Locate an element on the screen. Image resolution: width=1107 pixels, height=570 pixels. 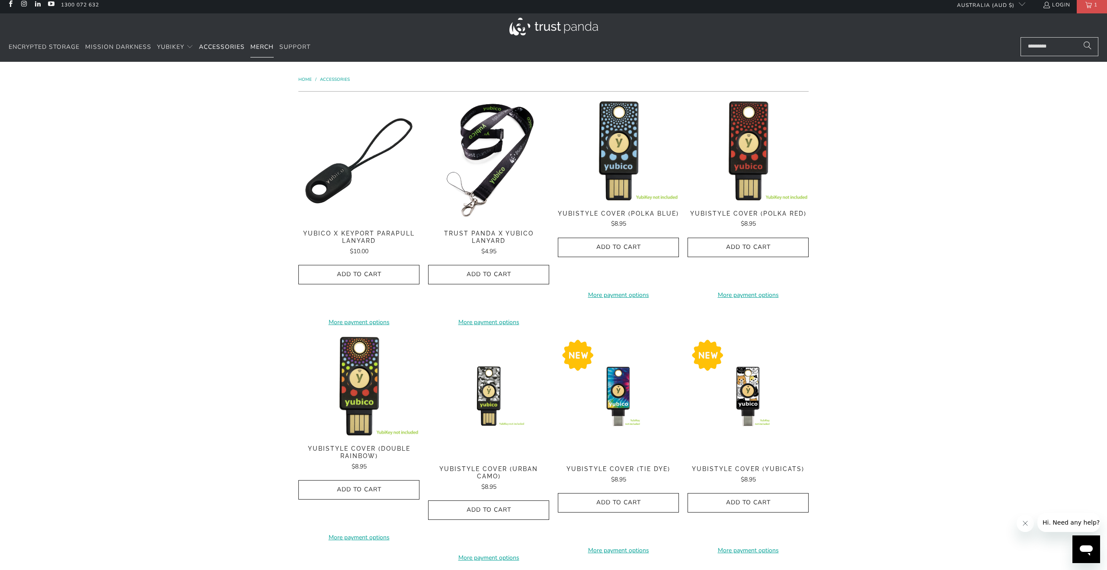
span: YubiStyle Cover (Polka Blue) is located at coordinates (618, 214).